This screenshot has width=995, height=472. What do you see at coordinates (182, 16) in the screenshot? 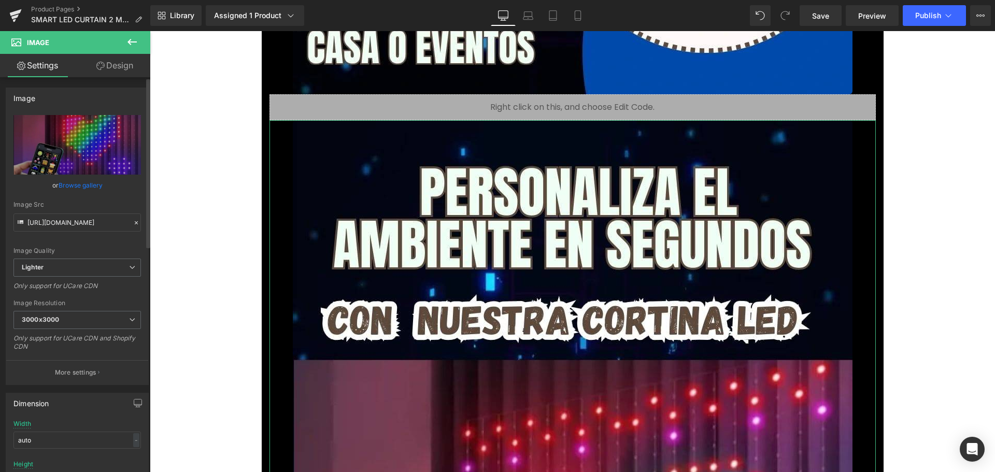
I see `span: Library` at bounding box center [182, 16].